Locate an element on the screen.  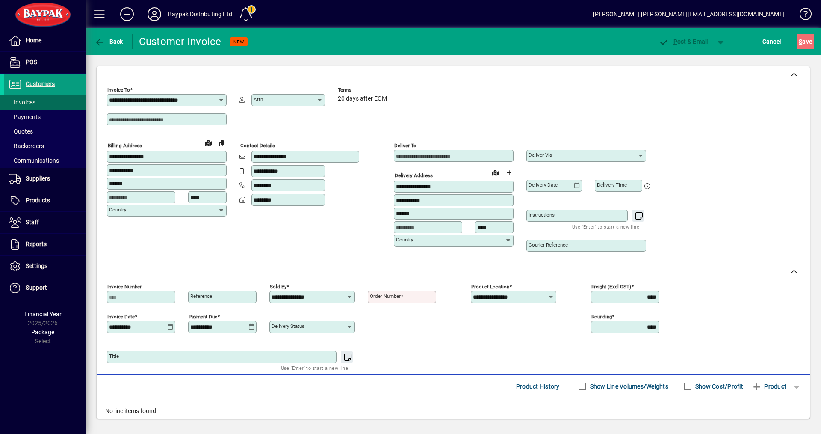
span: Reports is located at coordinates (36, 244).